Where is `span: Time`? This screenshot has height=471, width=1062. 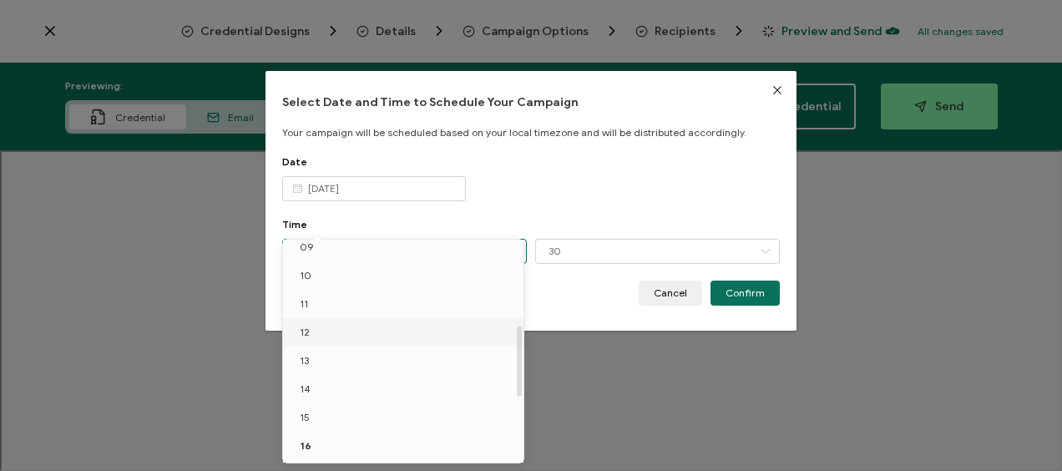
span: Time is located at coordinates (295, 224).